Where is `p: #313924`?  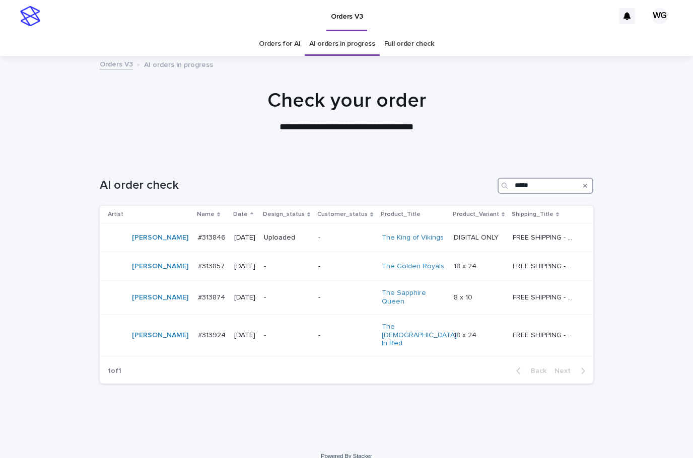
p: #313924 is located at coordinates (213, 334).